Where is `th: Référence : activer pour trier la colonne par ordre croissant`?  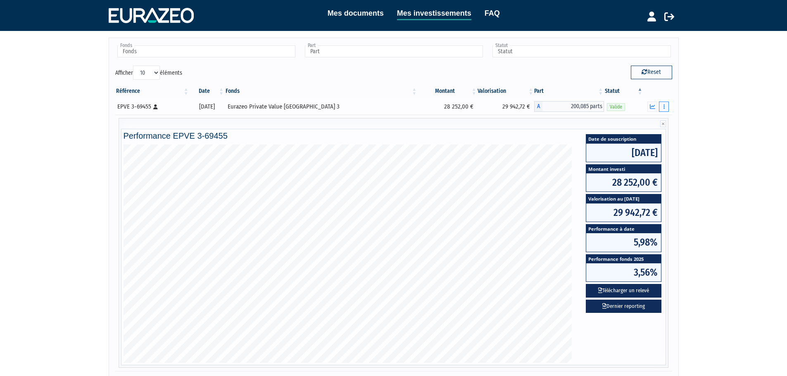 th: Référence : activer pour trier la colonne par ordre croissant is located at coordinates (152, 91).